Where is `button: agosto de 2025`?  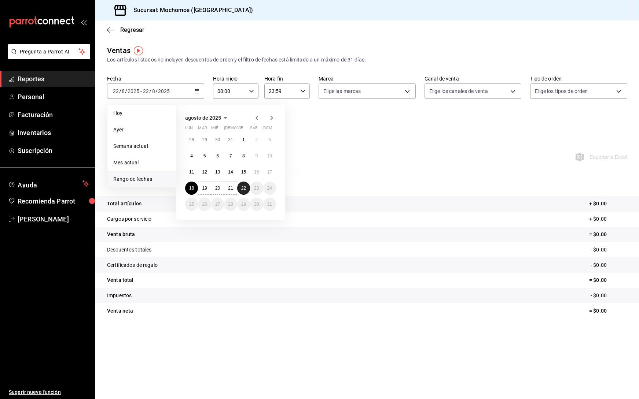 button: agosto de 2025 is located at coordinates (207, 118).